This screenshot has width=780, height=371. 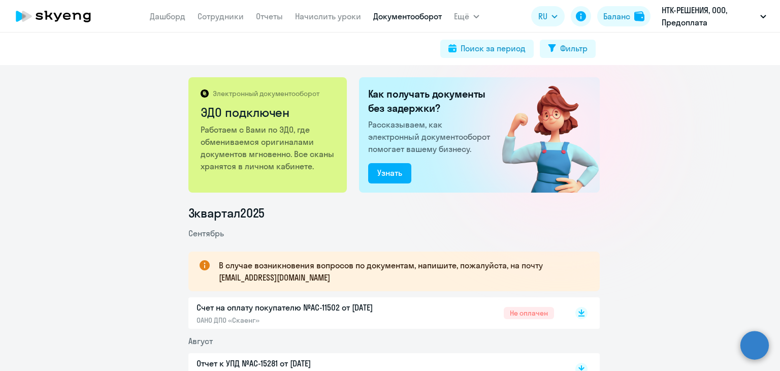 I want to click on button: НТК-РЕШЕНИЯ, ООО, Предоплата, so click(x=714, y=16).